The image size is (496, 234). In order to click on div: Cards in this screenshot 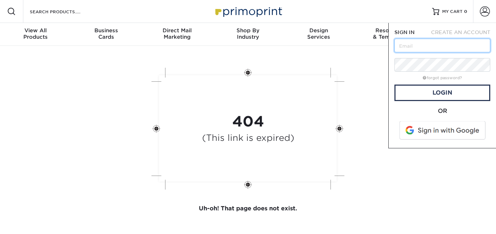, I will do `click(106, 34)`.